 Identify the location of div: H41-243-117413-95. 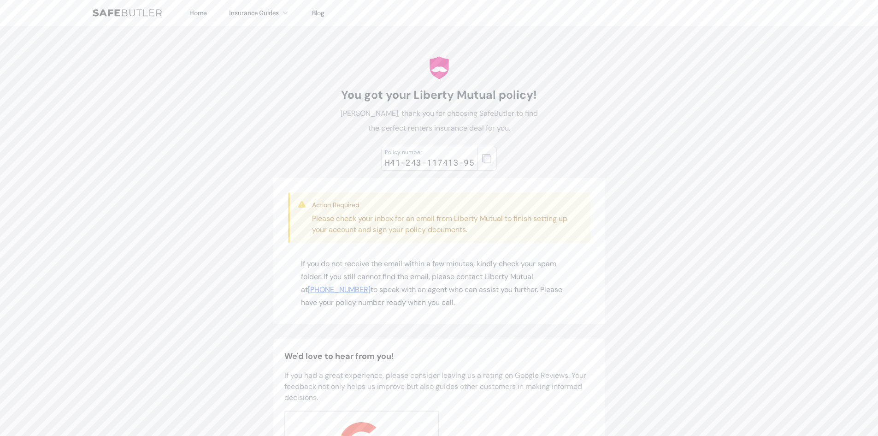
(430, 162).